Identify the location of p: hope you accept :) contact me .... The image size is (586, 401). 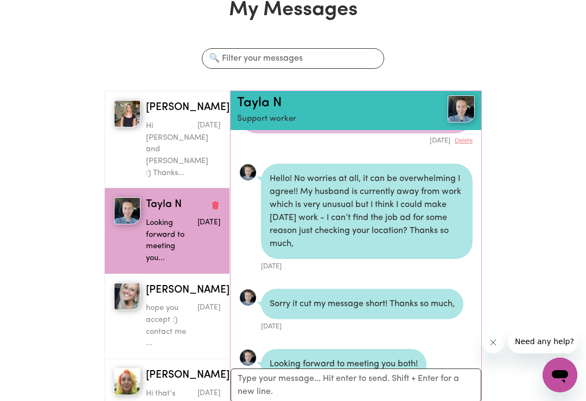
(171, 326).